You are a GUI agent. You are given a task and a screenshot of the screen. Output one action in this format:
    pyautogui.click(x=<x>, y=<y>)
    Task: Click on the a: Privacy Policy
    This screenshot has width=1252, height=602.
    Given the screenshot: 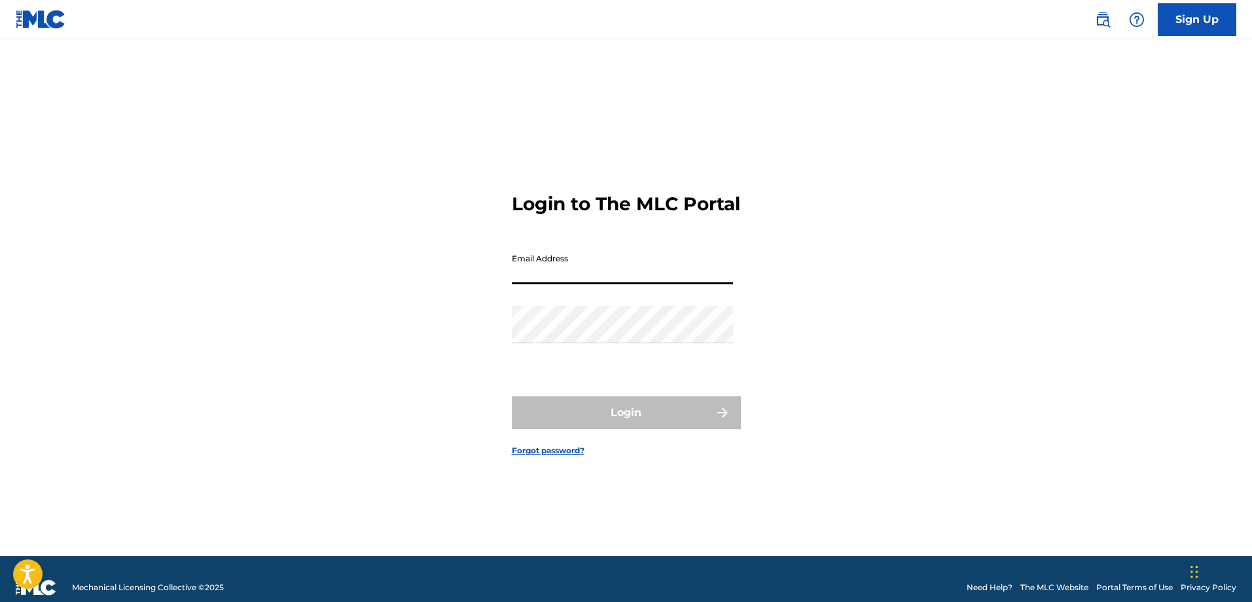 What is the action you would take?
    pyautogui.click(x=1208, y=587)
    